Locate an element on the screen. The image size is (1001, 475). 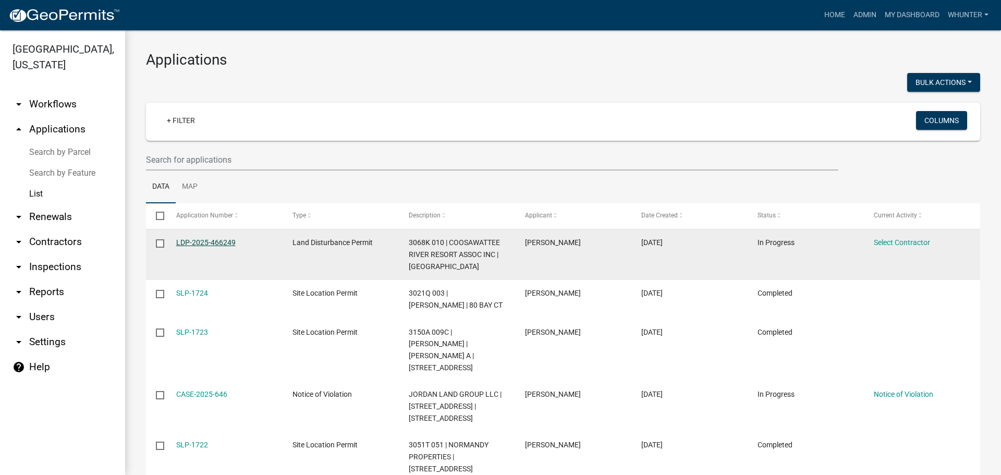
a: SLP-1722 is located at coordinates (192, 445).